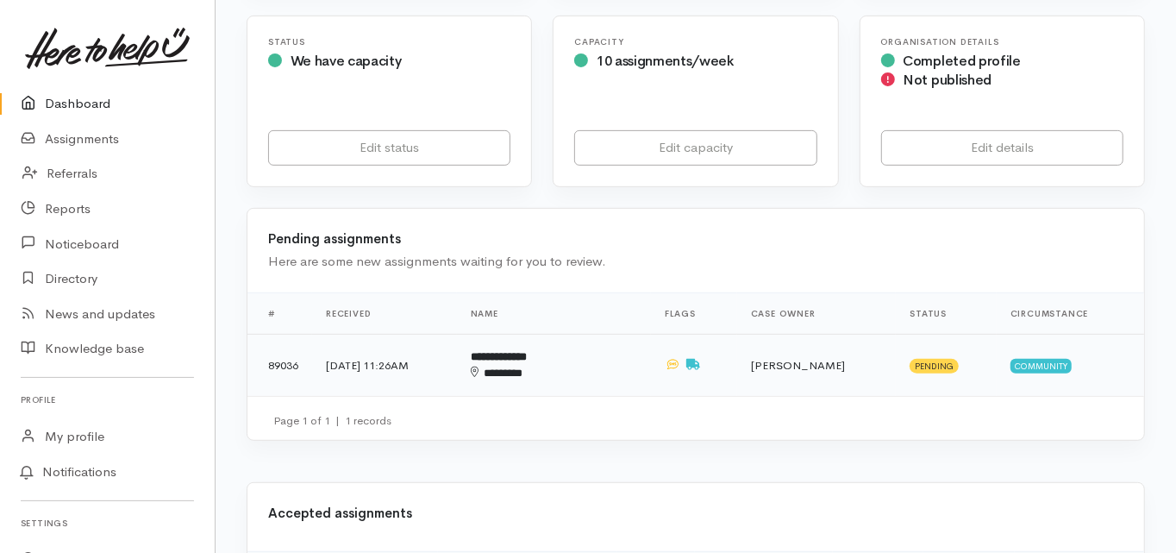 The image size is (1176, 553). Describe the element at coordinates (334, 238) in the screenshot. I see `b: Pending assignments` at that location.